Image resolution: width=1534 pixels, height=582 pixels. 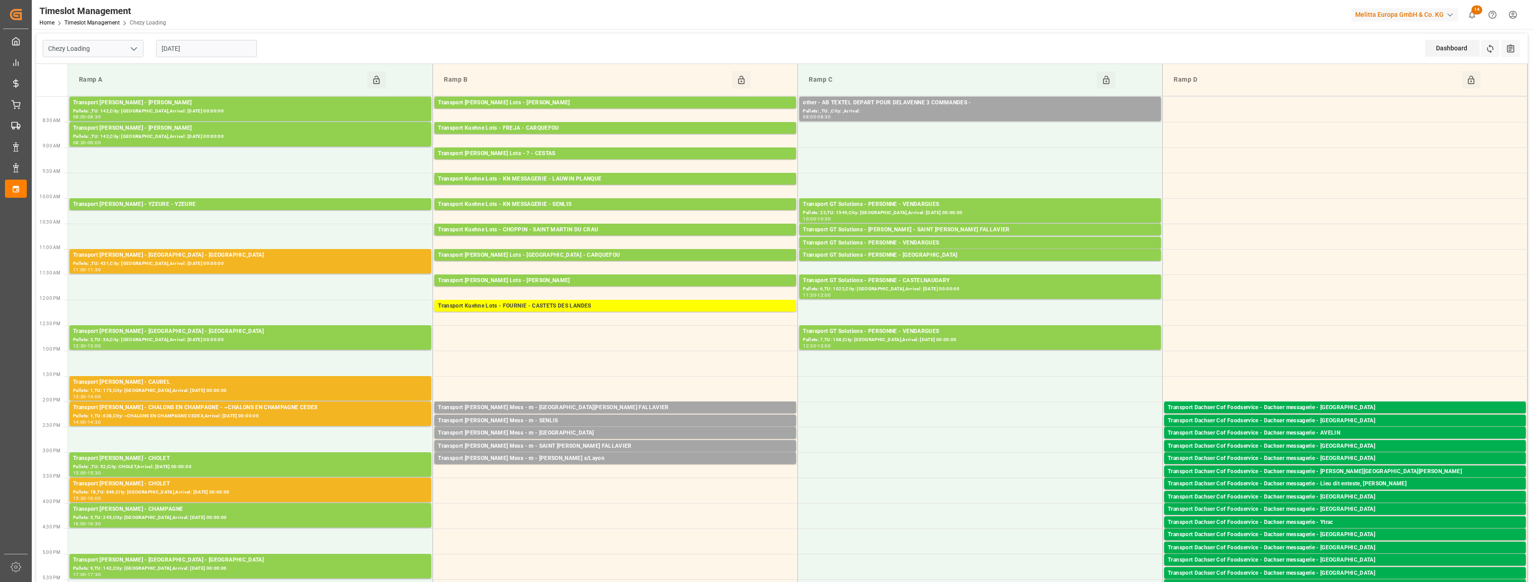 What do you see at coordinates (51, 146) in the screenshot?
I see `span: 9:00 AM` at bounding box center [51, 146].